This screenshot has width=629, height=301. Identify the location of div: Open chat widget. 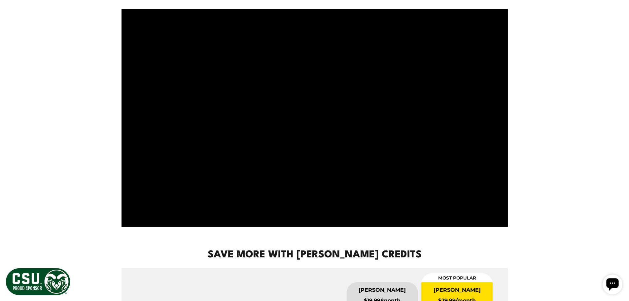
(13, 13).